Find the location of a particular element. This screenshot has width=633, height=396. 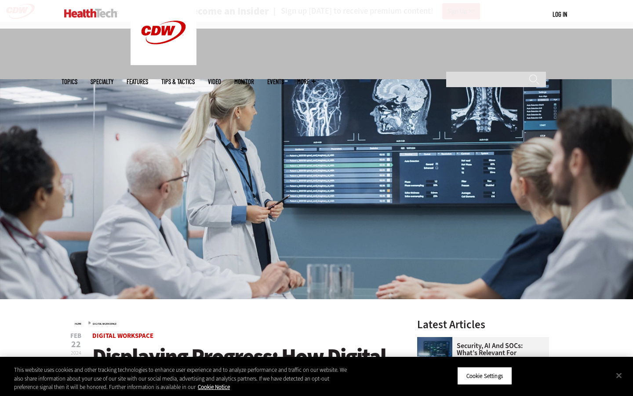

a: Features is located at coordinates (137, 81).